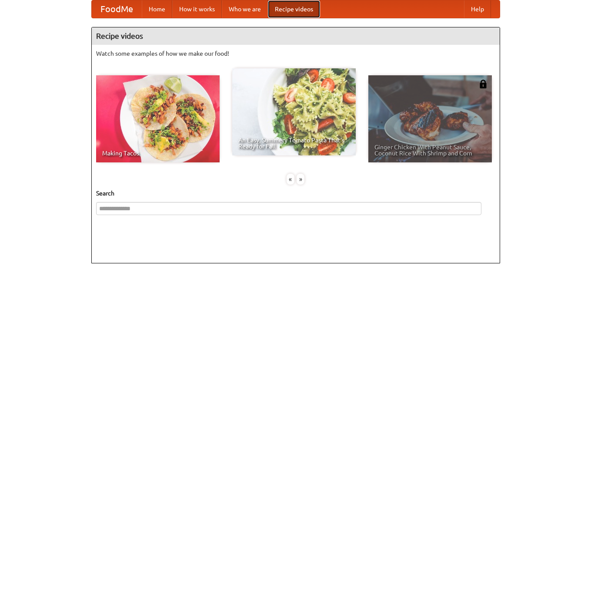 This screenshot has height=616, width=591. Describe the element at coordinates (483, 84) in the screenshot. I see `img: 483408.png` at that location.